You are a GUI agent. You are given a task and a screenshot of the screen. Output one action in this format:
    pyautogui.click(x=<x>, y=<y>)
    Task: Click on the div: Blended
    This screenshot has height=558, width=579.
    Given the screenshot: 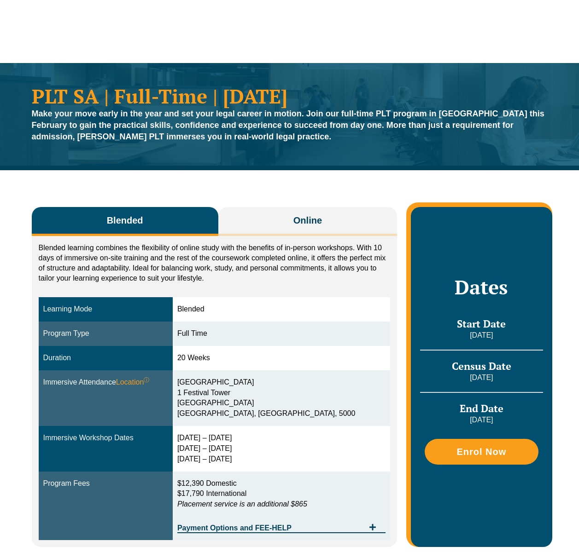 What is the action you would take?
    pyautogui.click(x=281, y=309)
    